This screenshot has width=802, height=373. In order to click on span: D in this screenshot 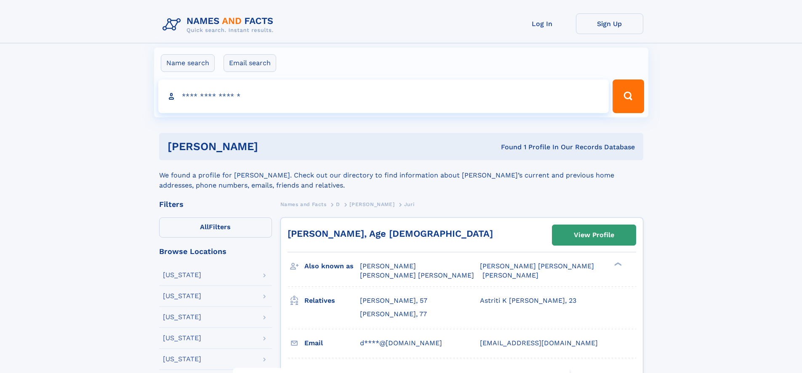, I will do `click(338, 205)`.